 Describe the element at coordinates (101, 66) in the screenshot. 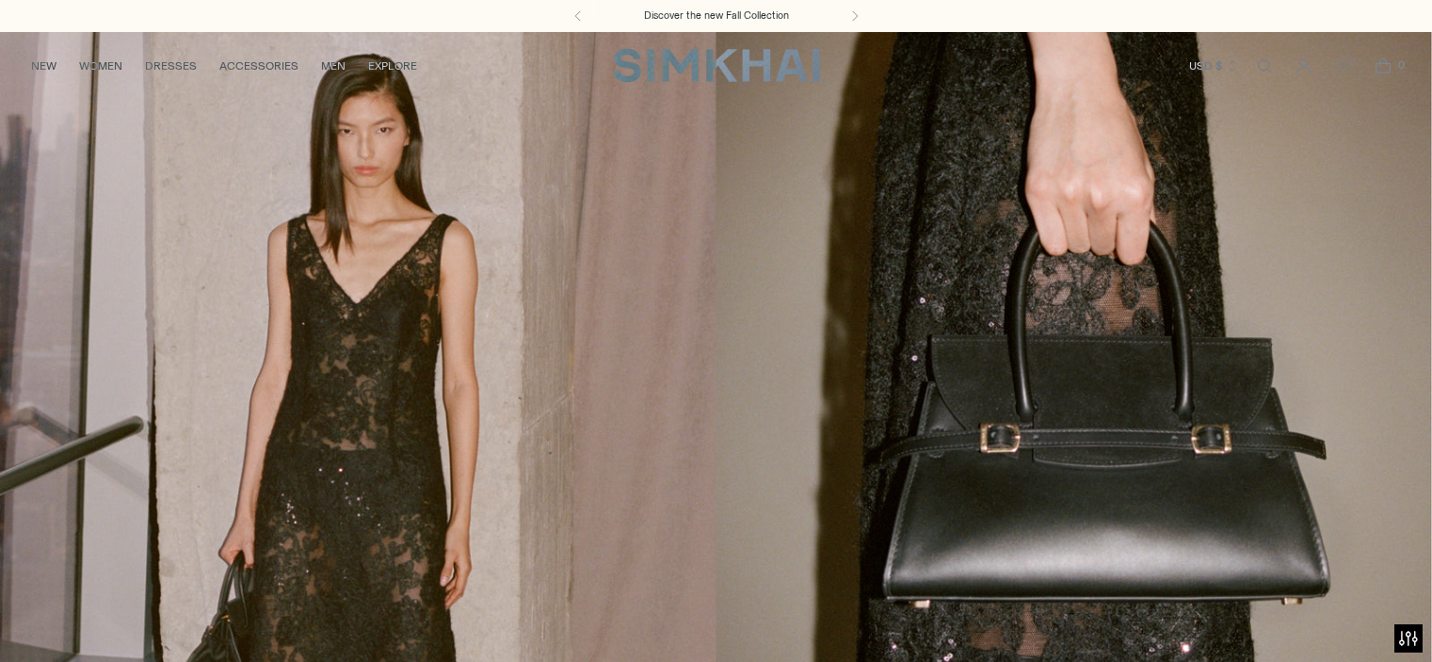

I see `a: WOMEN` at that location.